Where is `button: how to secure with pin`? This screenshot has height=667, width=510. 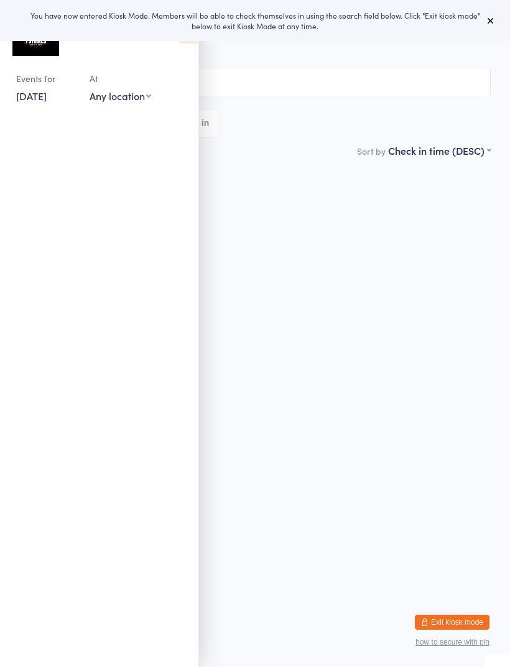 button: how to secure with pin is located at coordinates (452, 643).